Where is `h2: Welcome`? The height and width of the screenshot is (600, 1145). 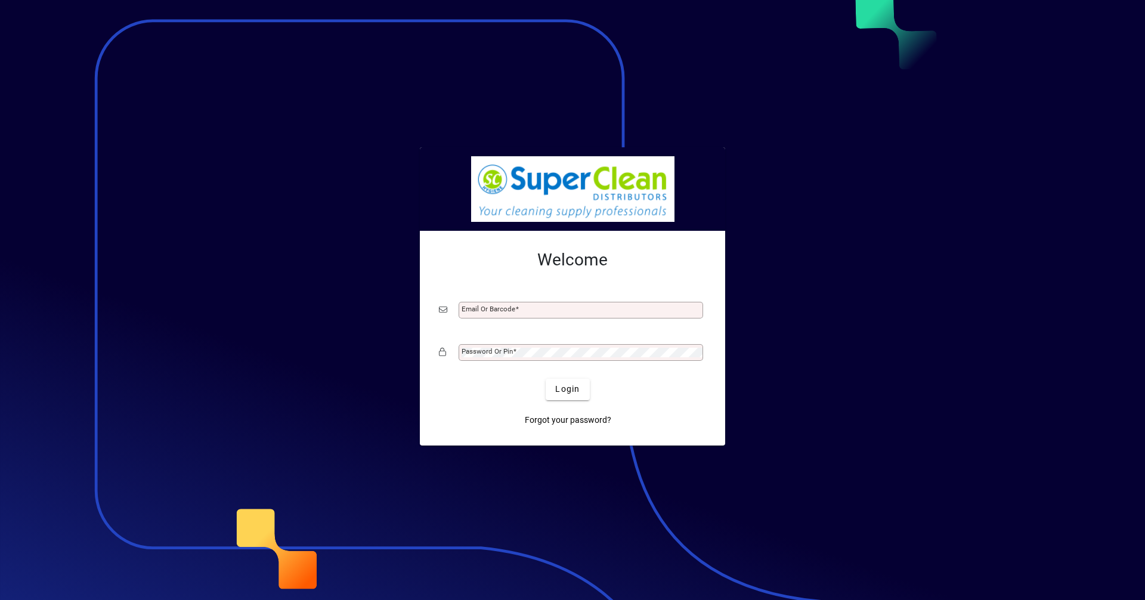
h2: Welcome is located at coordinates (573, 260).